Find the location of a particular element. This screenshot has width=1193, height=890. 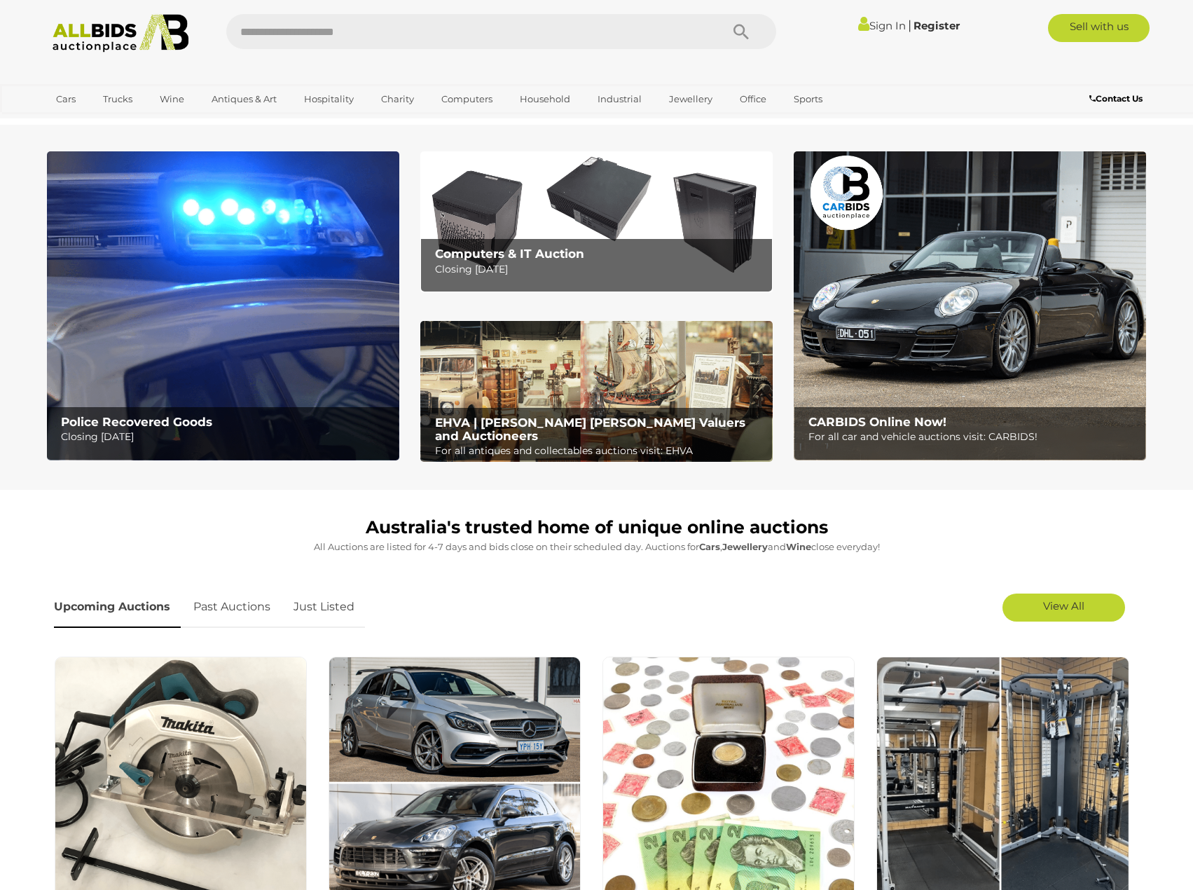

p: For all antiques and collectables auctions visit: EHVA is located at coordinates (600, 451).